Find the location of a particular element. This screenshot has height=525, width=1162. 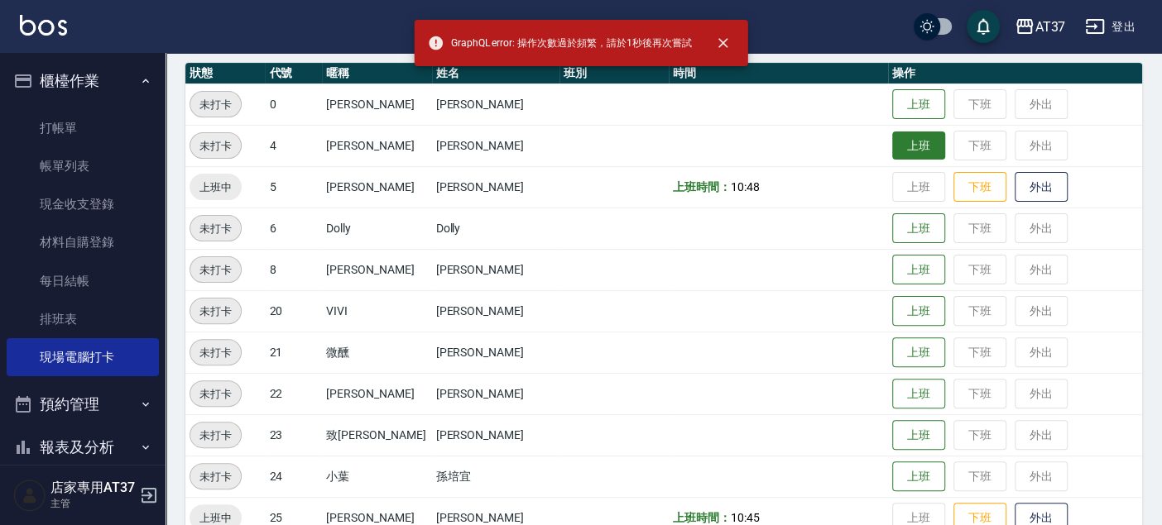

td: 小葉 is located at coordinates (376, 477).